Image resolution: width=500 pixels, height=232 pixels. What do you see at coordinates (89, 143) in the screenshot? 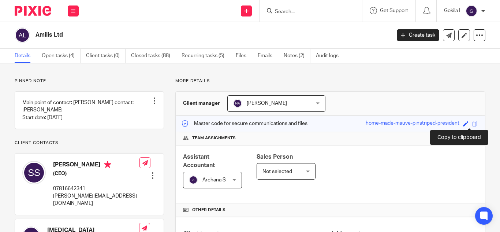
I see `p: Client contacts` at bounding box center [89, 143].